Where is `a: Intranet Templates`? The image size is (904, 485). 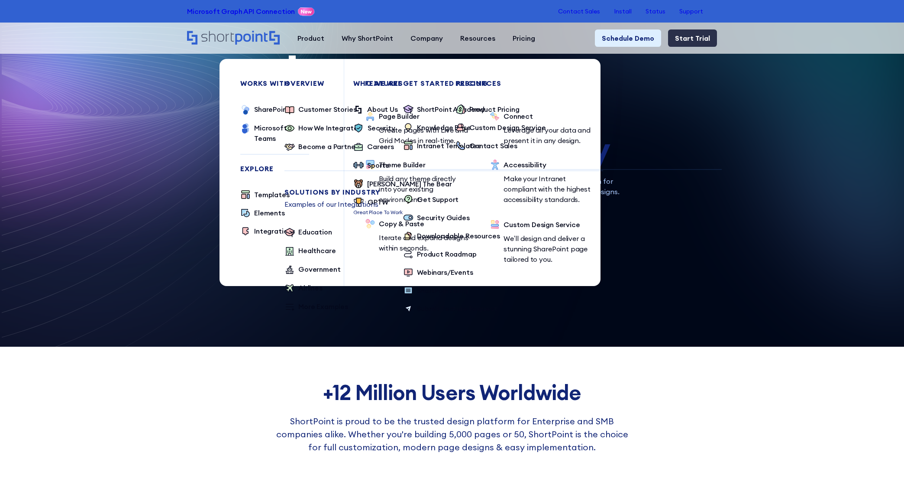
a: Intranet Templates is located at coordinates (442, 146).